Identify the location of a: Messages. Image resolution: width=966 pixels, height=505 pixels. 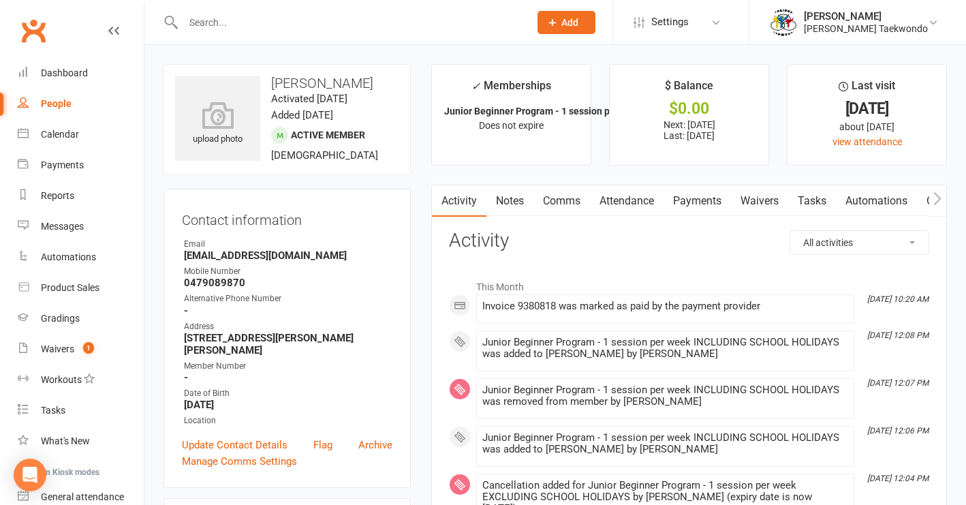
(80, 226).